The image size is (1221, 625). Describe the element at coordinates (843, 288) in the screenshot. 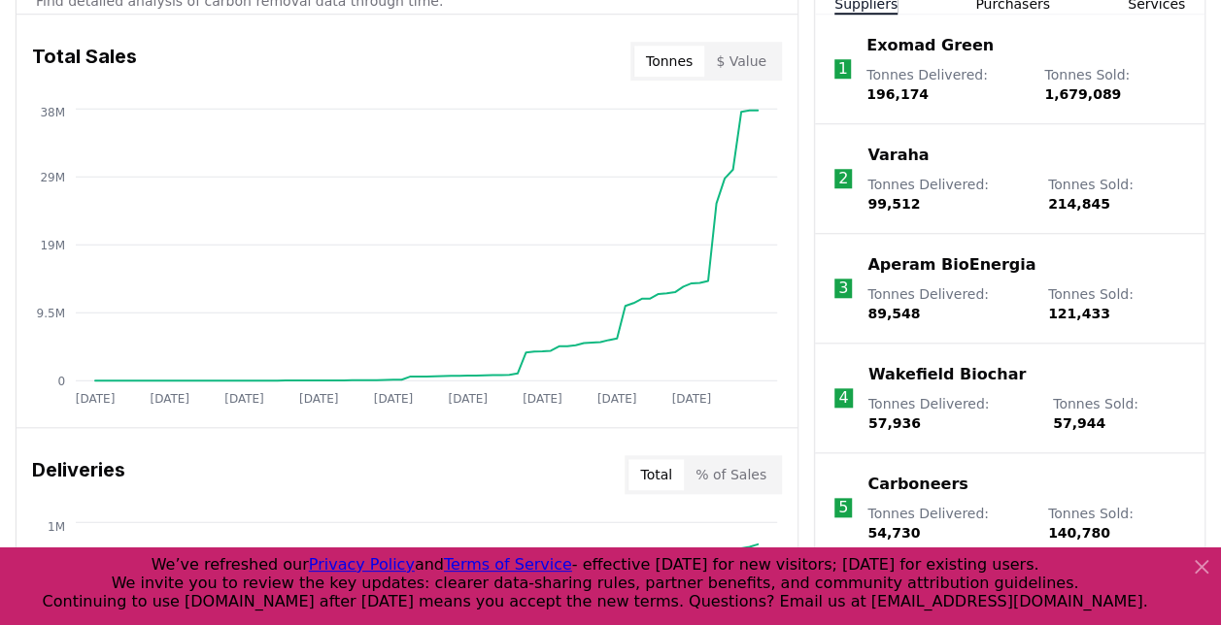

I see `p: 3` at that location.